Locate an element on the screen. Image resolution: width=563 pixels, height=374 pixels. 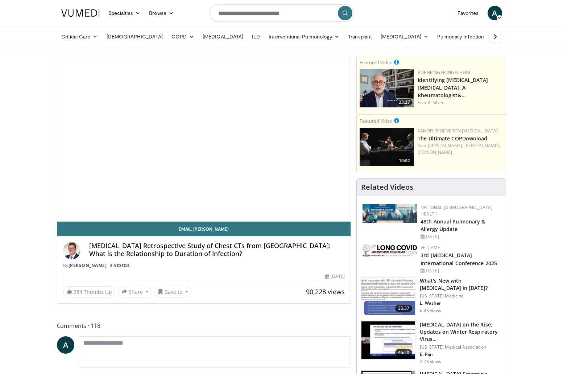
span: 10:02 is located at coordinates (404, 161).